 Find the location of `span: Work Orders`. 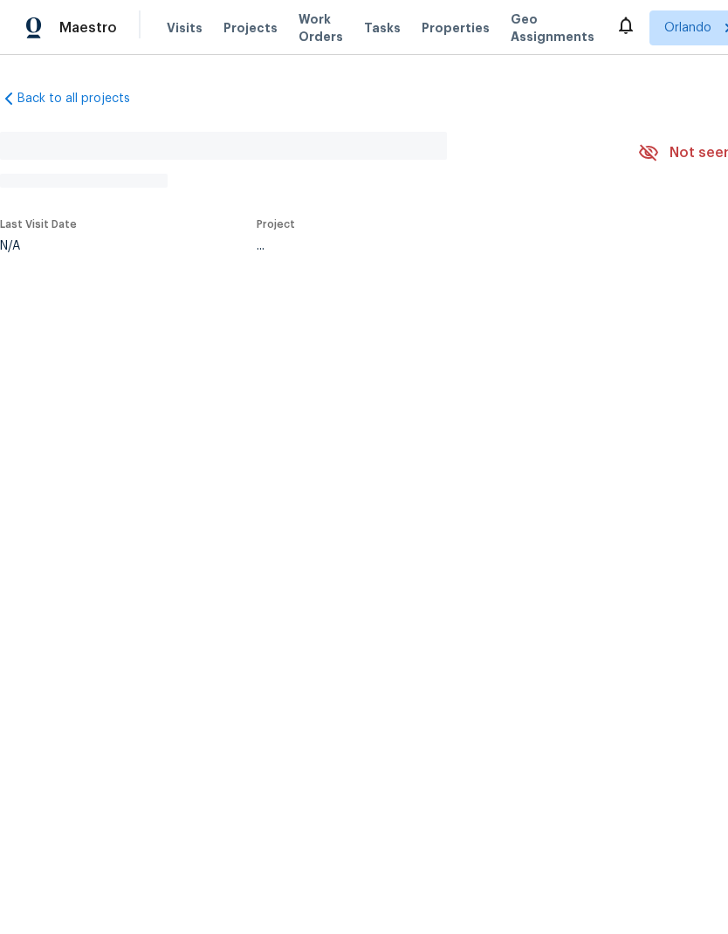

span: Work Orders is located at coordinates (320, 28).